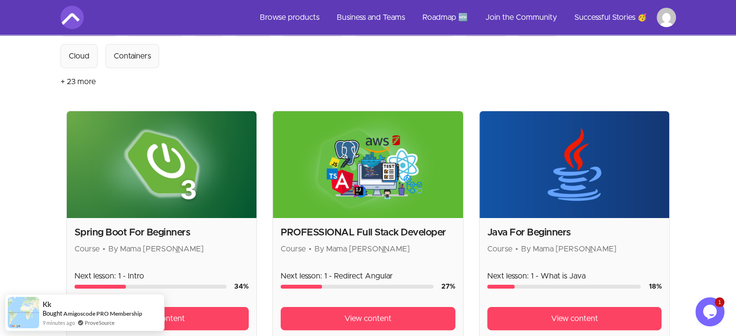  Describe the element at coordinates (371, 17) in the screenshot. I see `a: Business and Teams` at that location.